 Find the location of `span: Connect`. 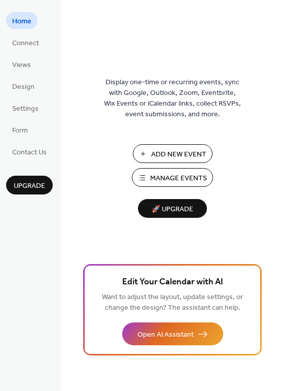

span: Connect is located at coordinates (25, 43).